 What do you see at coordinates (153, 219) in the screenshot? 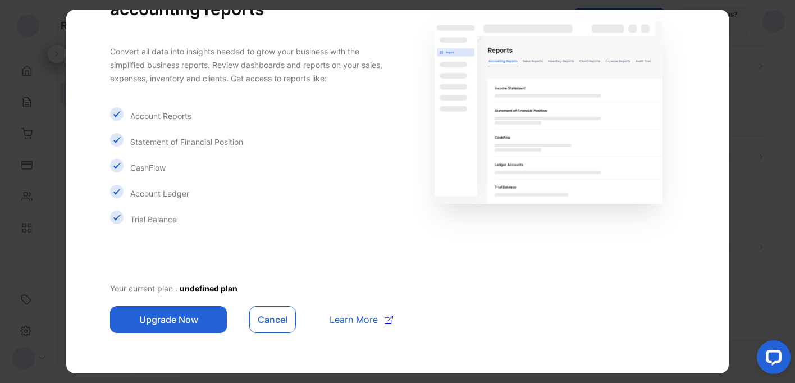
I see `p: Trial Balance` at bounding box center [153, 219].